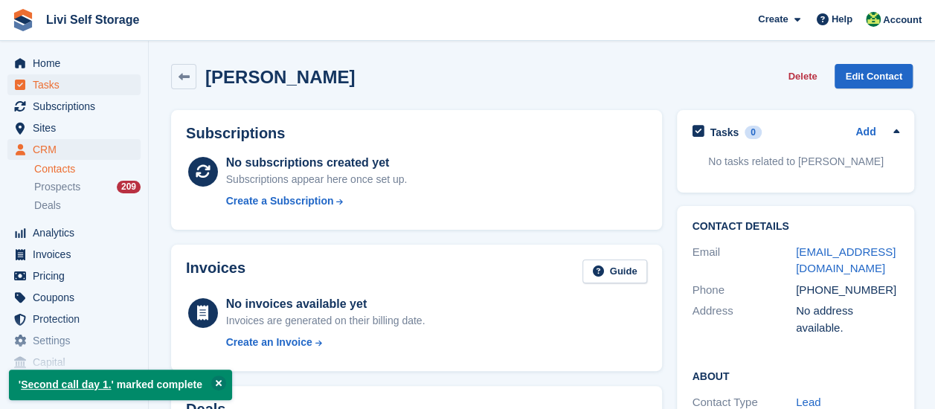 The height and width of the screenshot is (409, 935). What do you see at coordinates (77, 276) in the screenshot?
I see `span: Pricing` at bounding box center [77, 276].